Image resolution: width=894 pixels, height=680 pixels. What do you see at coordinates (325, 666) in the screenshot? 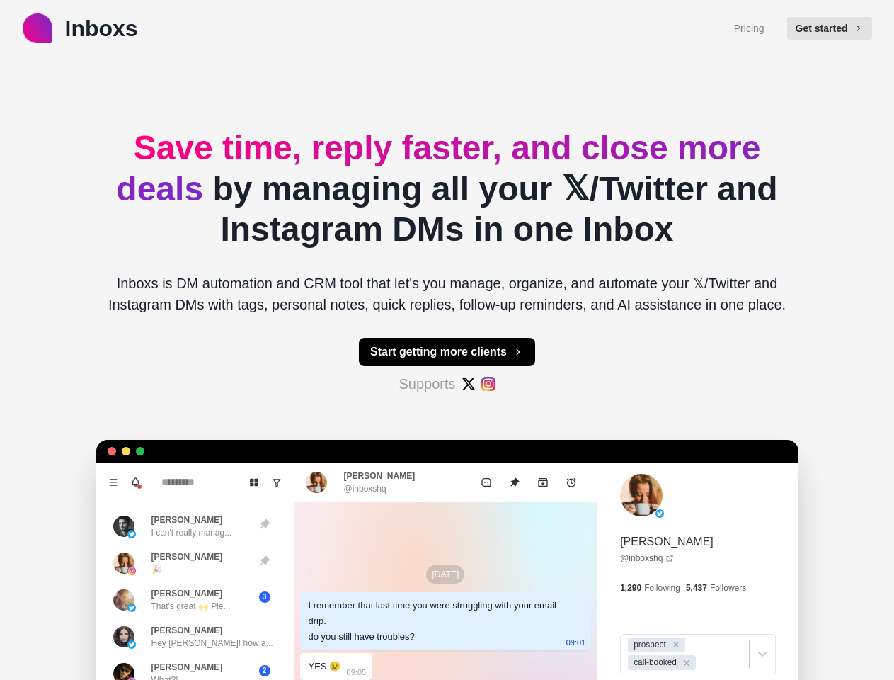
I see `div: YES 😢` at bounding box center [325, 666].